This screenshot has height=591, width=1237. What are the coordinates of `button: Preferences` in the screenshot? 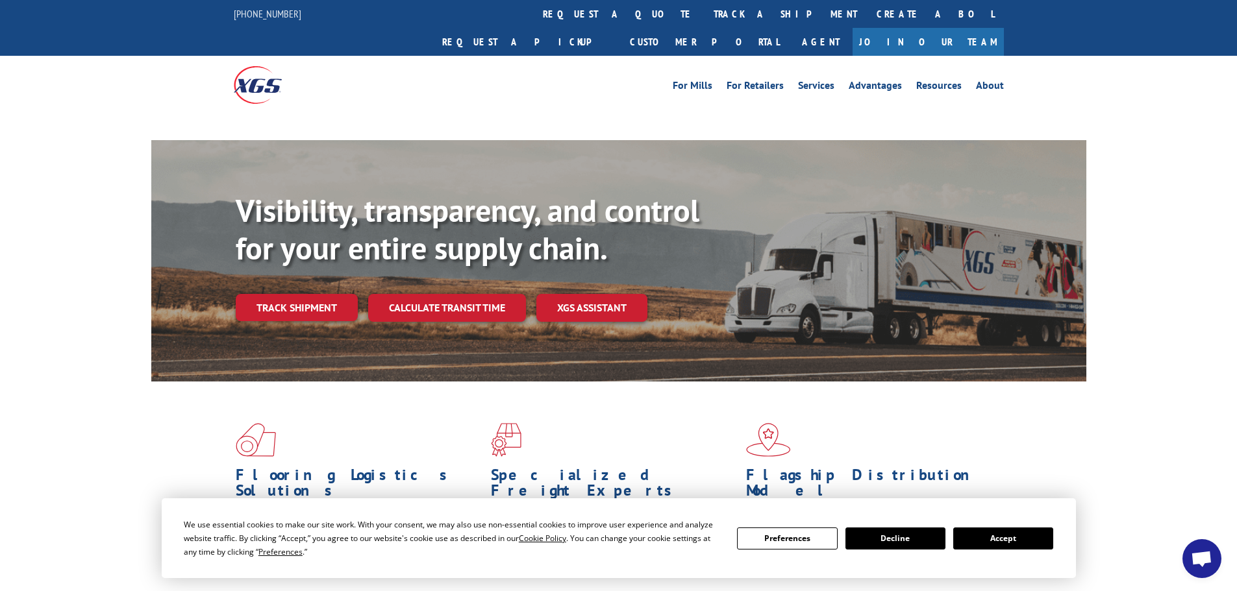 It's located at (787, 539).